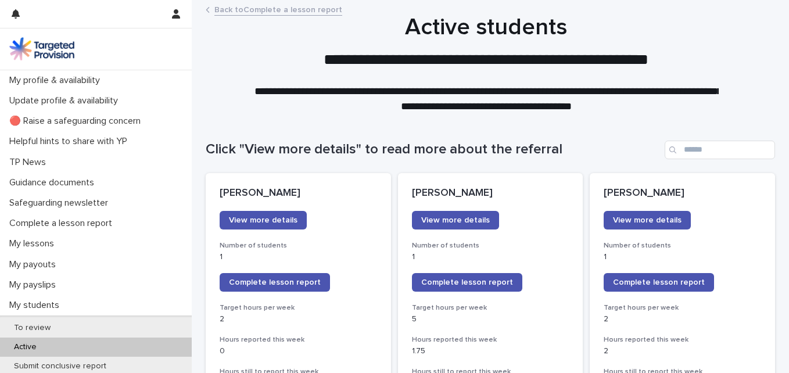 The width and height of the screenshot is (789, 373). I want to click on p: Complete a lesson report, so click(63, 223).